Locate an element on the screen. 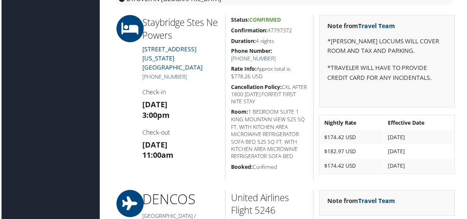  strong: Confirmation: is located at coordinates (250, 30).